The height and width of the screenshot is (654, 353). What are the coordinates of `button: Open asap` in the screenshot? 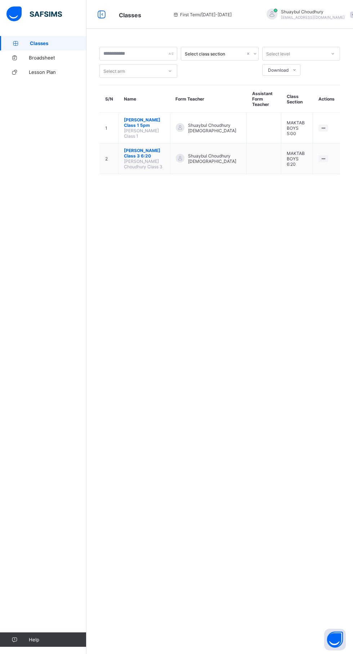 It's located at (335, 639).